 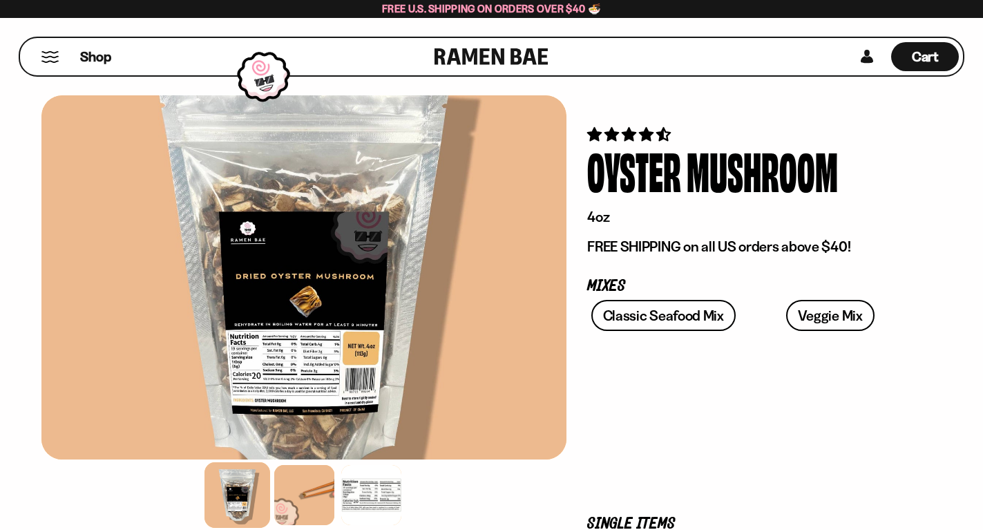 I want to click on a: Veggie Mix, so click(x=831, y=315).